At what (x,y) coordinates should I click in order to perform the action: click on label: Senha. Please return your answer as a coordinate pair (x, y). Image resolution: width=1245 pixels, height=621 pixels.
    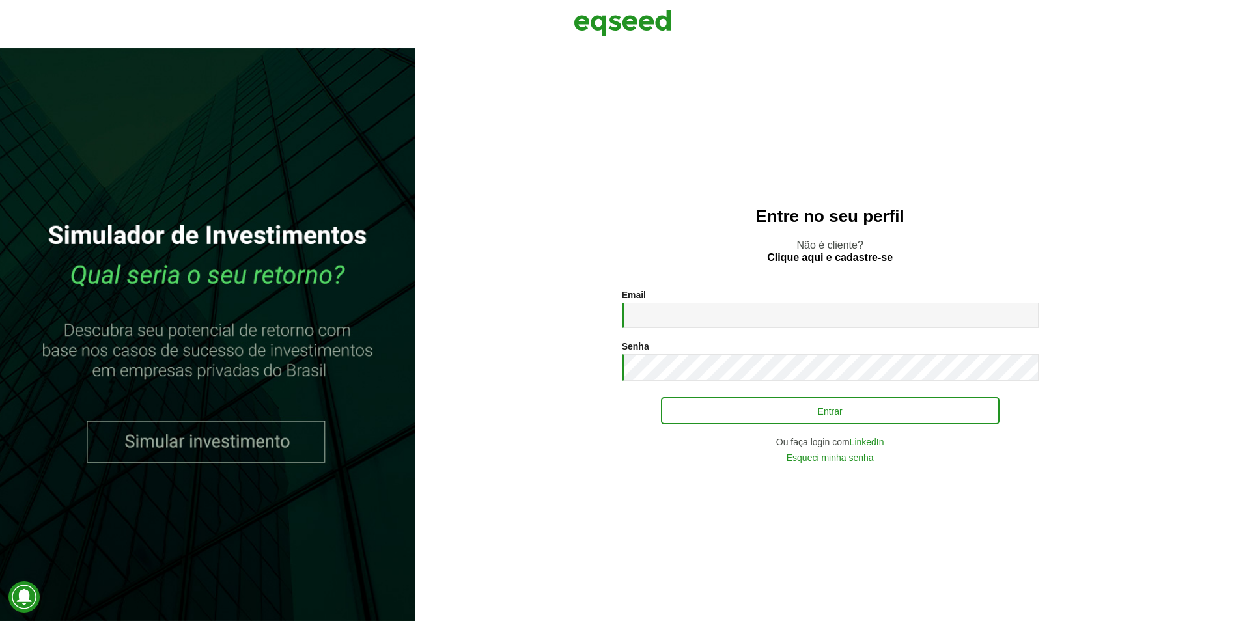
    Looking at the image, I should click on (635, 346).